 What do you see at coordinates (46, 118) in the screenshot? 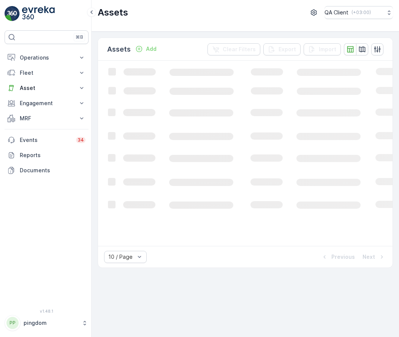
I see `button: MRF` at bounding box center [46, 118].